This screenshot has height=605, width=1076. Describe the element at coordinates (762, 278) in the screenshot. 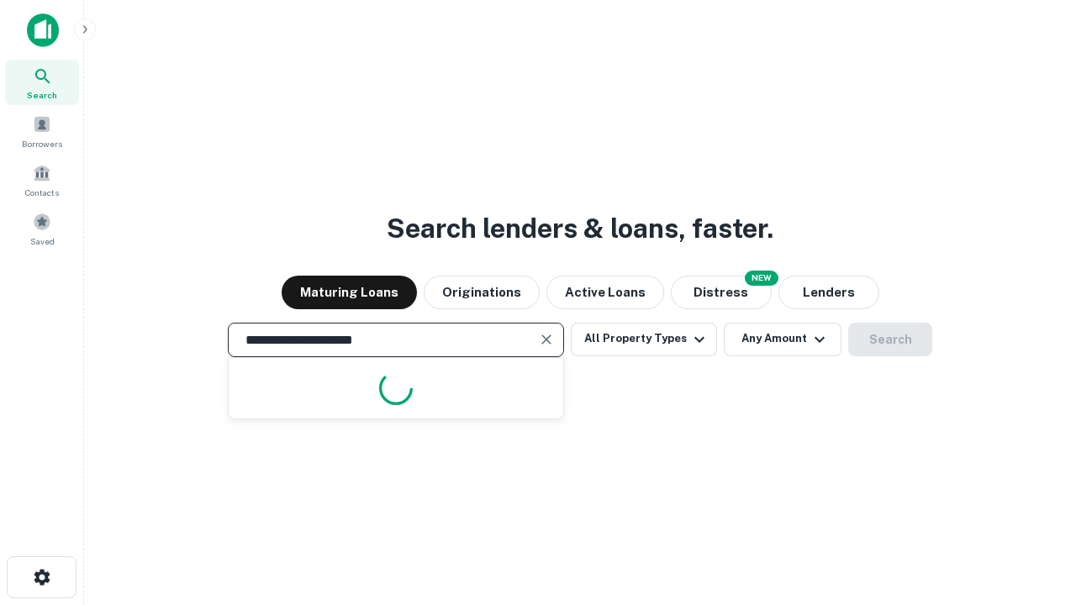

I see `div: NEW` at that location.